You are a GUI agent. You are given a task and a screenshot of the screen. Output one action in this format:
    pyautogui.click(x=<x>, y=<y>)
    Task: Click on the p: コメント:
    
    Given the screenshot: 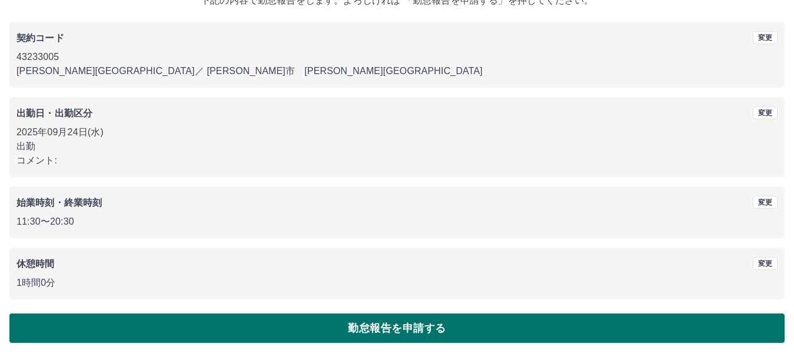 What is the action you would take?
    pyautogui.click(x=397, y=161)
    